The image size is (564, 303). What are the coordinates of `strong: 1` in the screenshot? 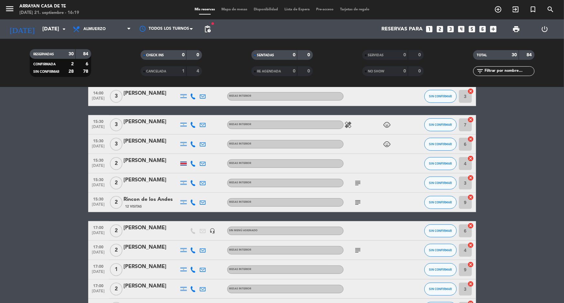 It's located at (183, 71).